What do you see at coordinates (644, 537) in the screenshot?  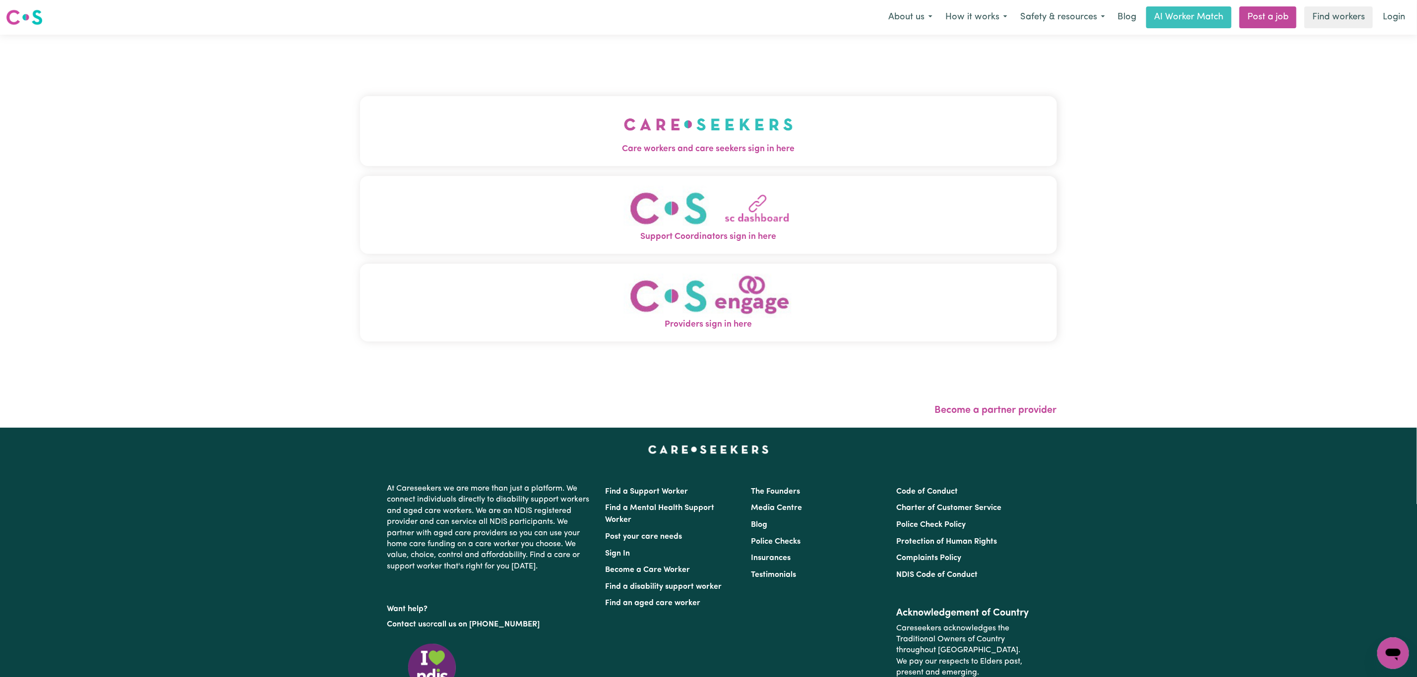 I see `a: Post your care needs` at bounding box center [644, 537].